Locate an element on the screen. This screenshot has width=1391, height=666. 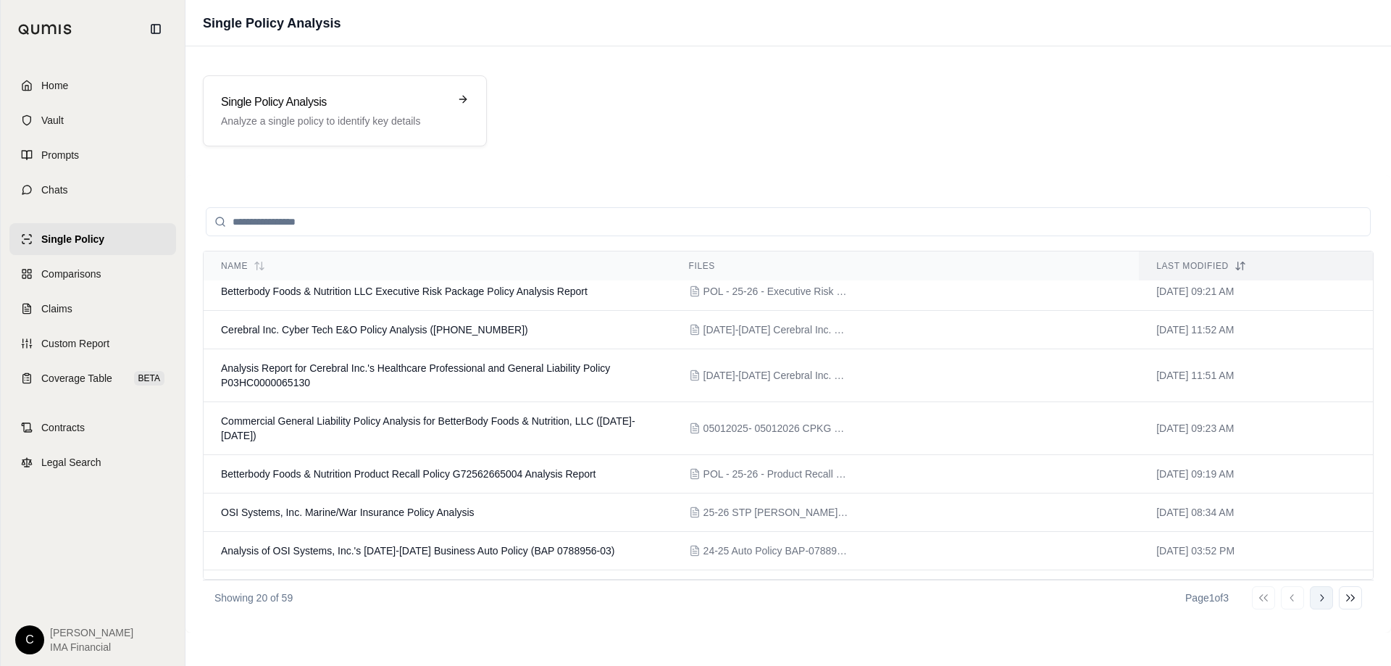
span: POL - 25-26 - Product Recall Policy G72562665004 - Insured Copy.pdf is located at coordinates (776, 474).